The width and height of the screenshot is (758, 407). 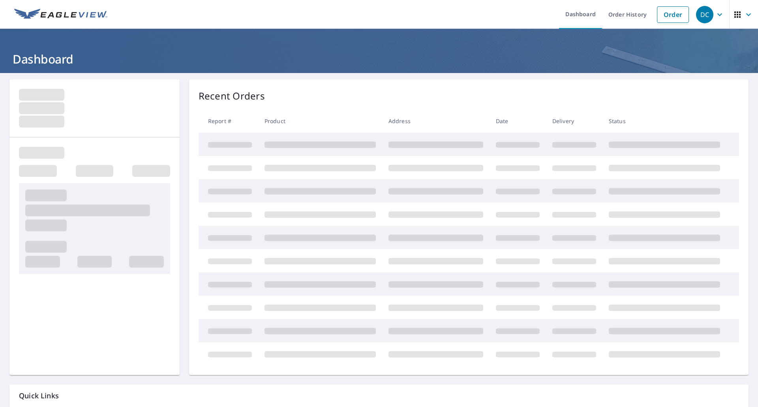 What do you see at coordinates (379, 396) in the screenshot?
I see `p: Quick Links` at bounding box center [379, 396].